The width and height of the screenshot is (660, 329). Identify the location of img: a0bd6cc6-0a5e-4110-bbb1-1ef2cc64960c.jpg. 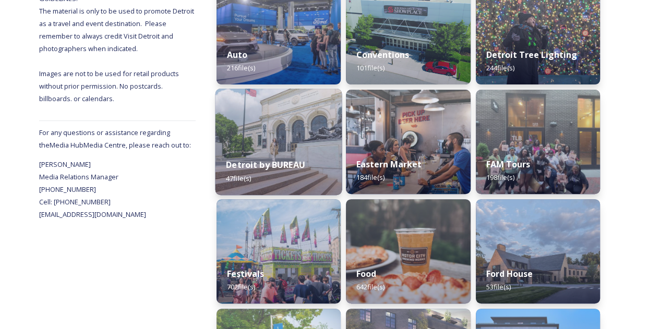
(408, 251).